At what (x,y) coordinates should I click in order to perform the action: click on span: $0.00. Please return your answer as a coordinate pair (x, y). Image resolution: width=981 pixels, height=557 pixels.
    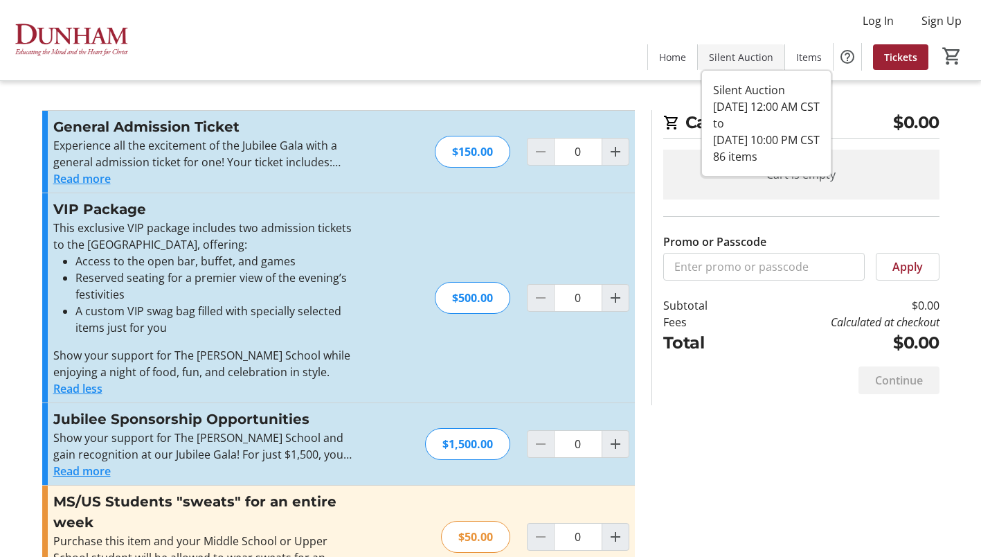
    Looking at the image, I should click on (916, 123).